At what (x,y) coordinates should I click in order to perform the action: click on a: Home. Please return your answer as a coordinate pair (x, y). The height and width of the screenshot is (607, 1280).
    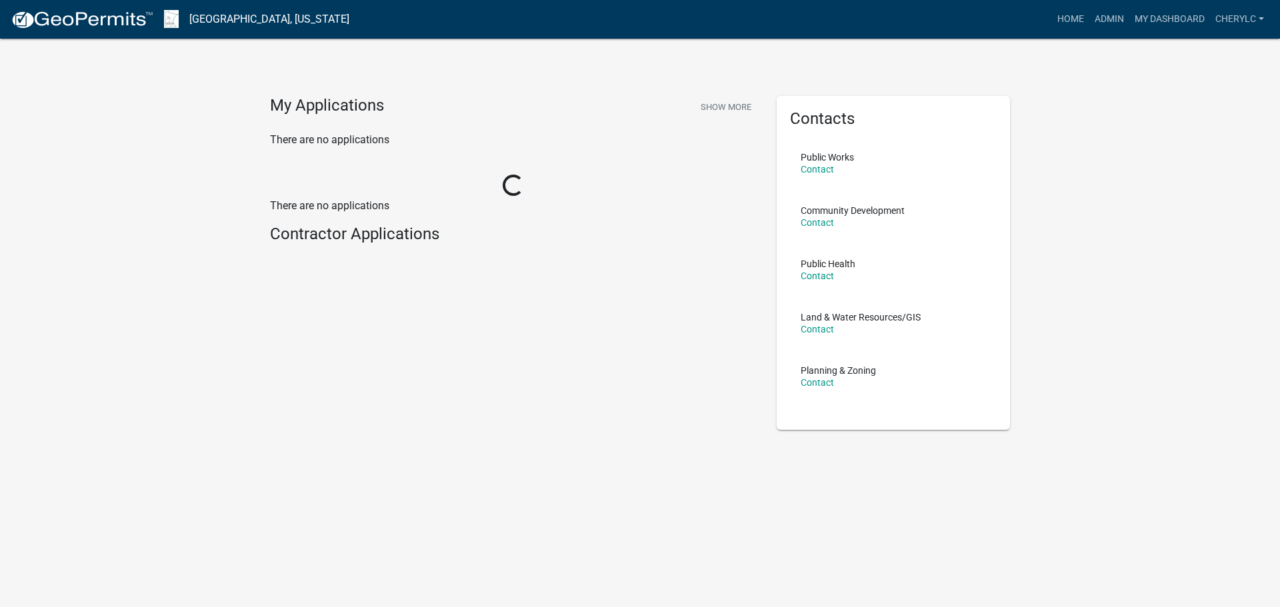
    Looking at the image, I should click on (1071, 19).